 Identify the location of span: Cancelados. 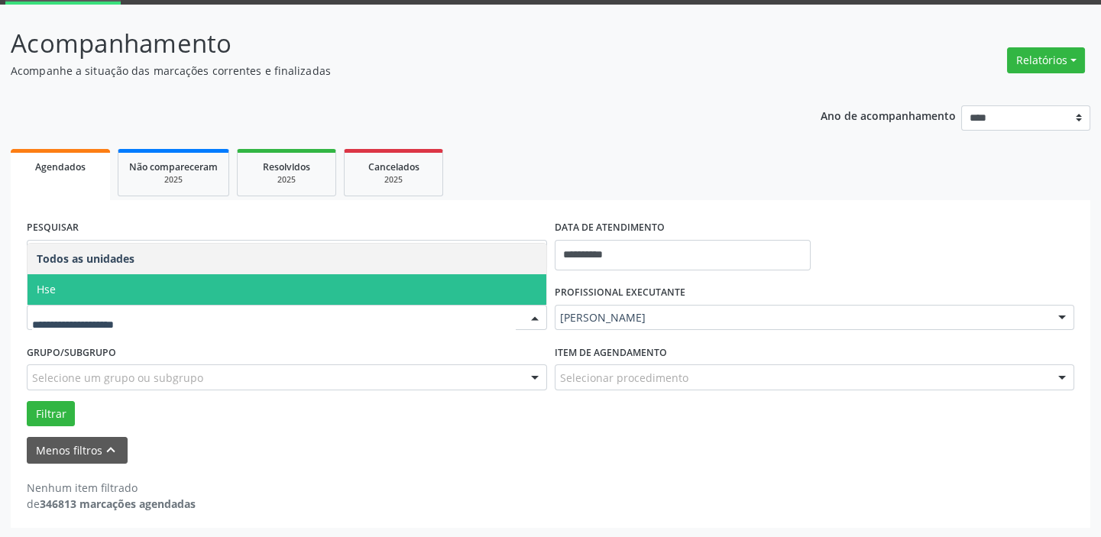
(393, 167).